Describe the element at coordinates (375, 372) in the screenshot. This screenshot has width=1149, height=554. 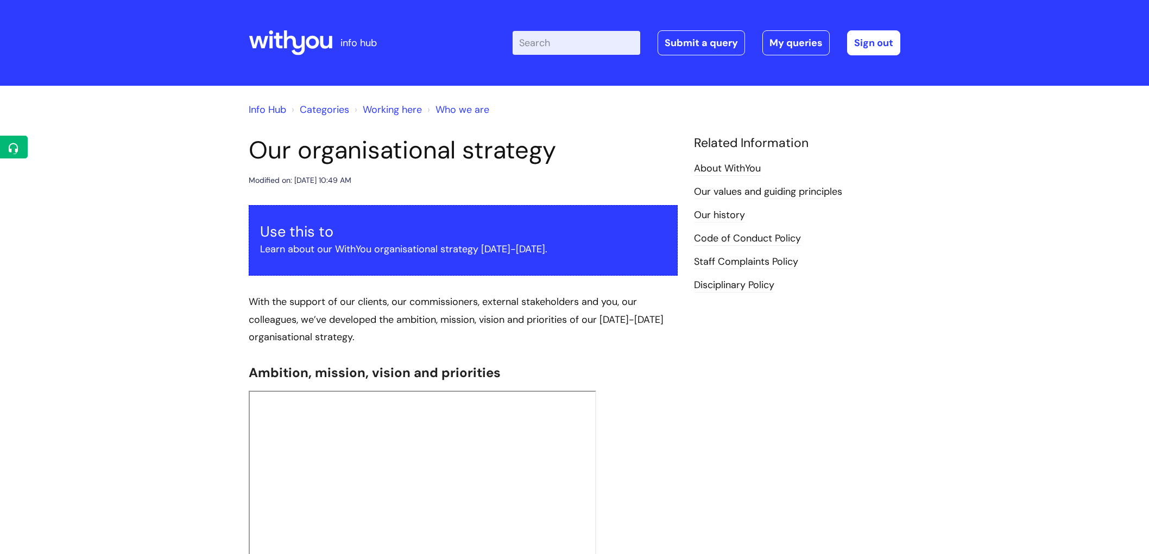
I see `span: Ambition, mission, vision and priorities` at that location.